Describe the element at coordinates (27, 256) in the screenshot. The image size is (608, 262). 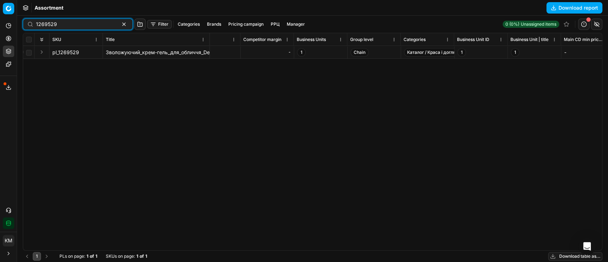
I see `button: Go to previous page` at that location.